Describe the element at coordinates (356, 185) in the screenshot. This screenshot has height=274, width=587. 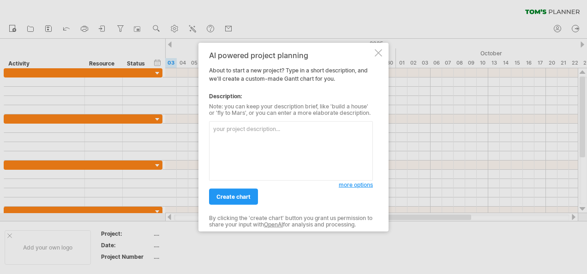
I see `a: more options` at that location.